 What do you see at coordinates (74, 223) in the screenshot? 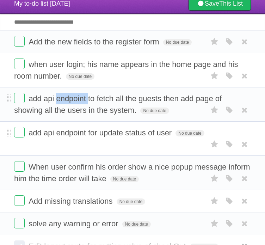
I see `span: solve any warning or error` at bounding box center [74, 223].